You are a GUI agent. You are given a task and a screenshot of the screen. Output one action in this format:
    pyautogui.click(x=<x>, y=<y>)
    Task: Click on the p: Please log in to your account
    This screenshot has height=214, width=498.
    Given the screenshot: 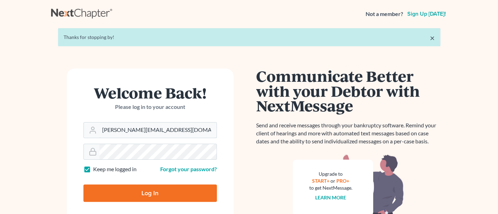 What is the action you would take?
    pyautogui.click(x=150, y=107)
    